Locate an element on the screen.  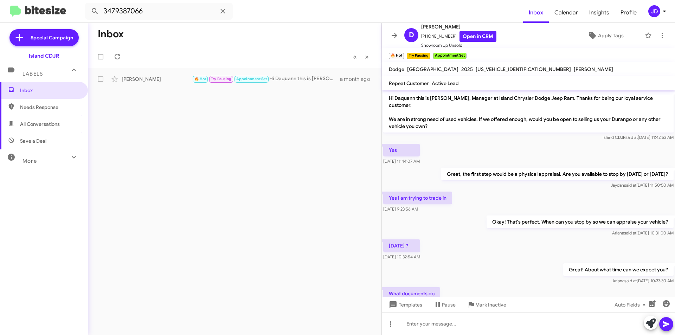
small: 🔥 Hot is located at coordinates (396, 56).